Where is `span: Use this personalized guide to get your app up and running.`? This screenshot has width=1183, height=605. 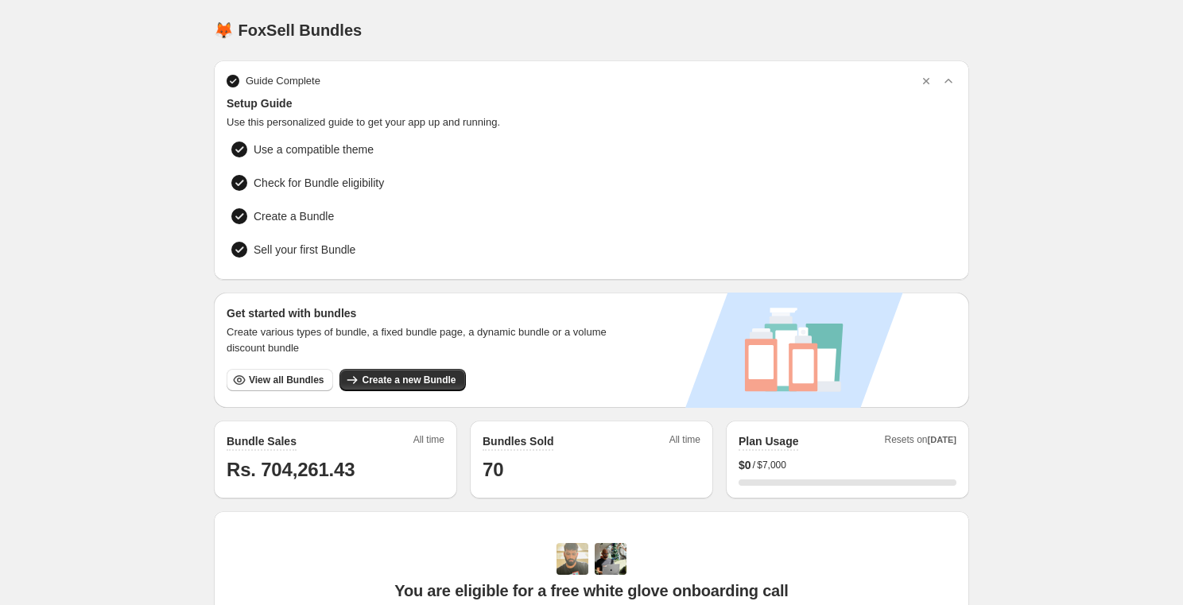 span: Use this personalized guide to get your app up and running. is located at coordinates (591, 122).